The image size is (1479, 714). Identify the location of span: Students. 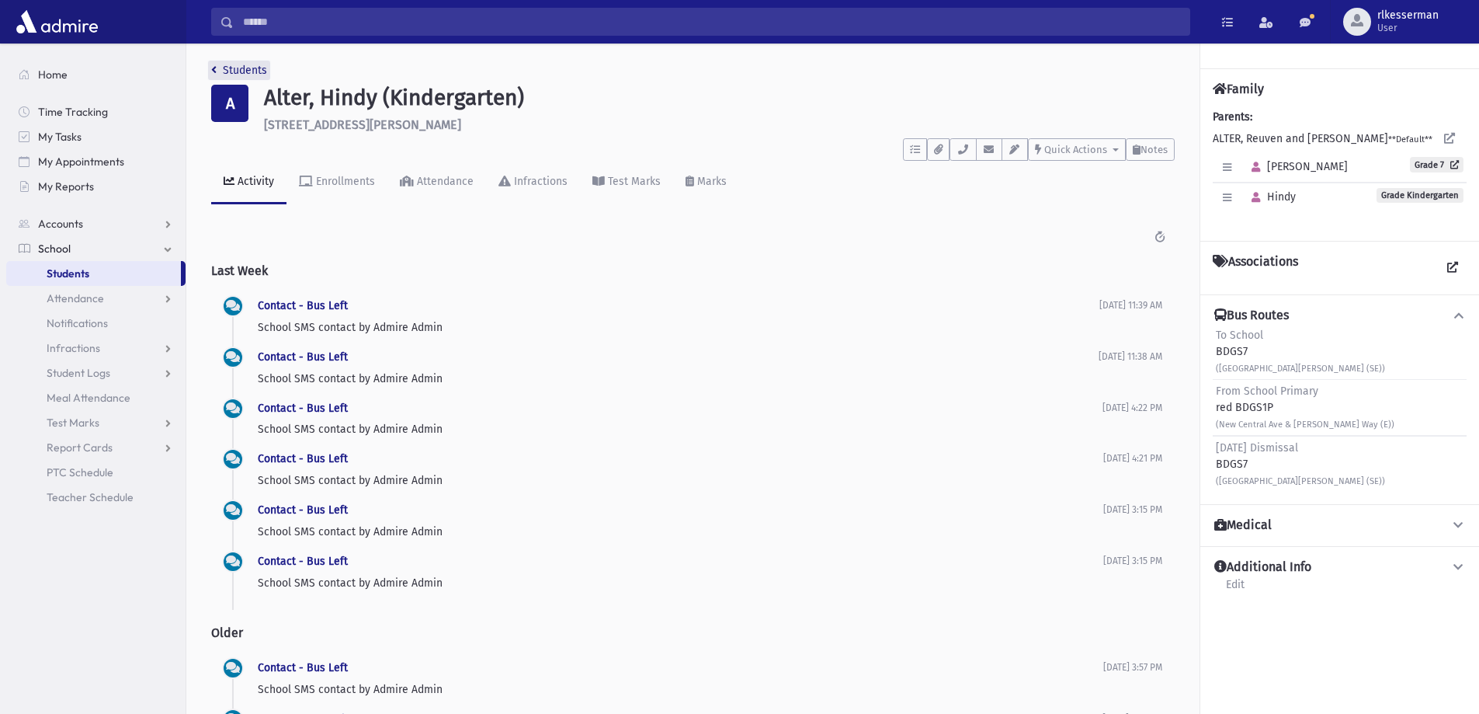
(68, 273).